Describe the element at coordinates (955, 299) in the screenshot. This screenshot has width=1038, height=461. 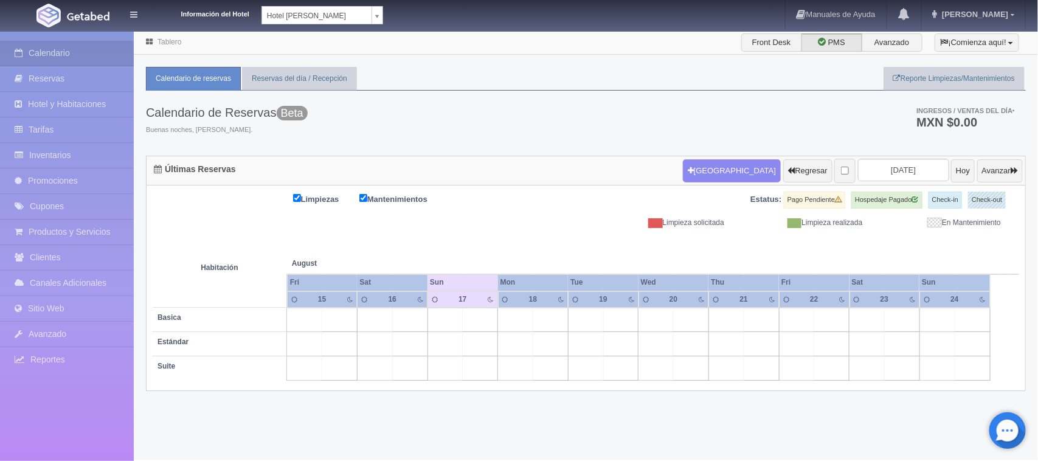
I see `div: 24` at that location.